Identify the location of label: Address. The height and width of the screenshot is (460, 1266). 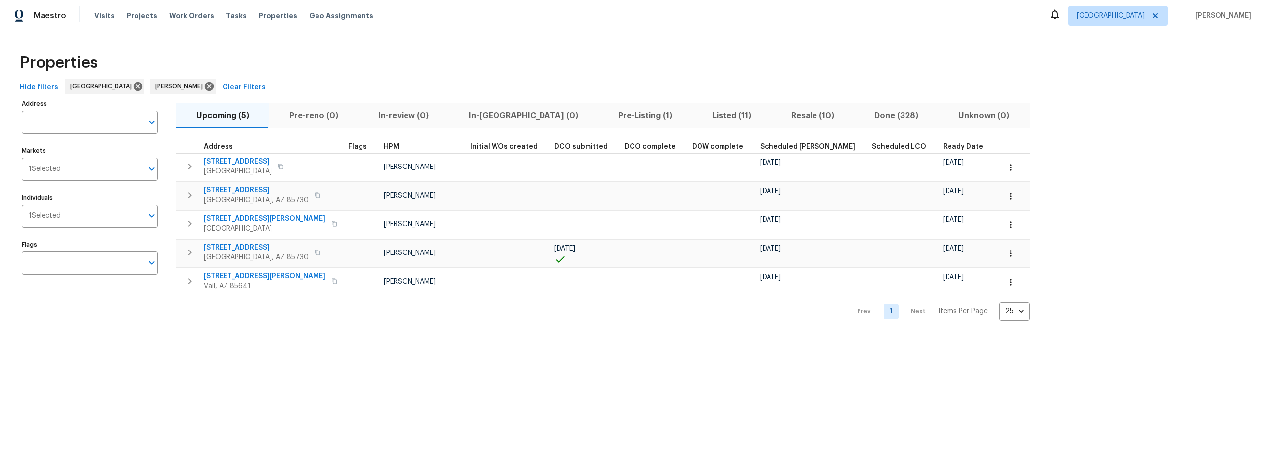
(89, 104).